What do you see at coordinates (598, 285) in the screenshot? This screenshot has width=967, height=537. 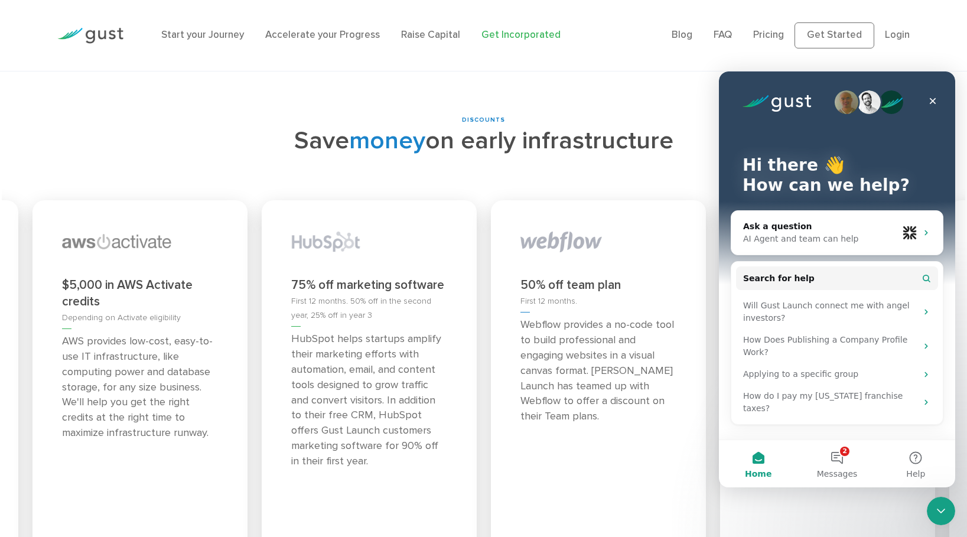 I see `div: 50% off team plan` at bounding box center [598, 285].